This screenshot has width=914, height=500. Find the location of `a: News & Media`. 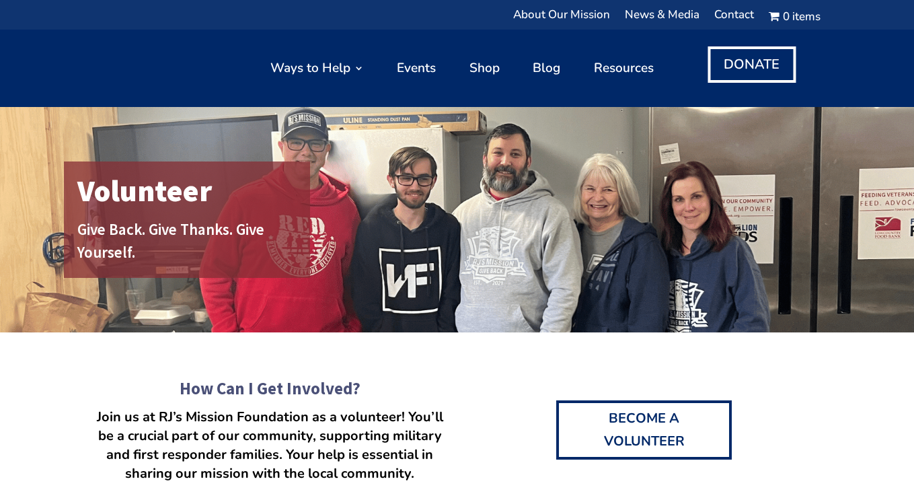

a: News & Media is located at coordinates (662, 18).